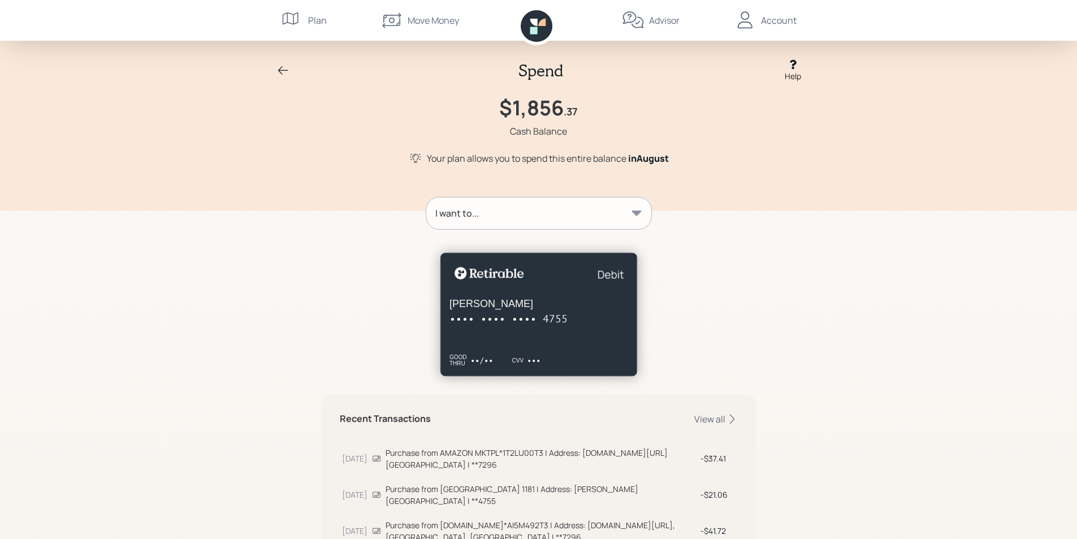 The image size is (1077, 539). Describe the element at coordinates (433, 20) in the screenshot. I see `div: Move Money` at that location.